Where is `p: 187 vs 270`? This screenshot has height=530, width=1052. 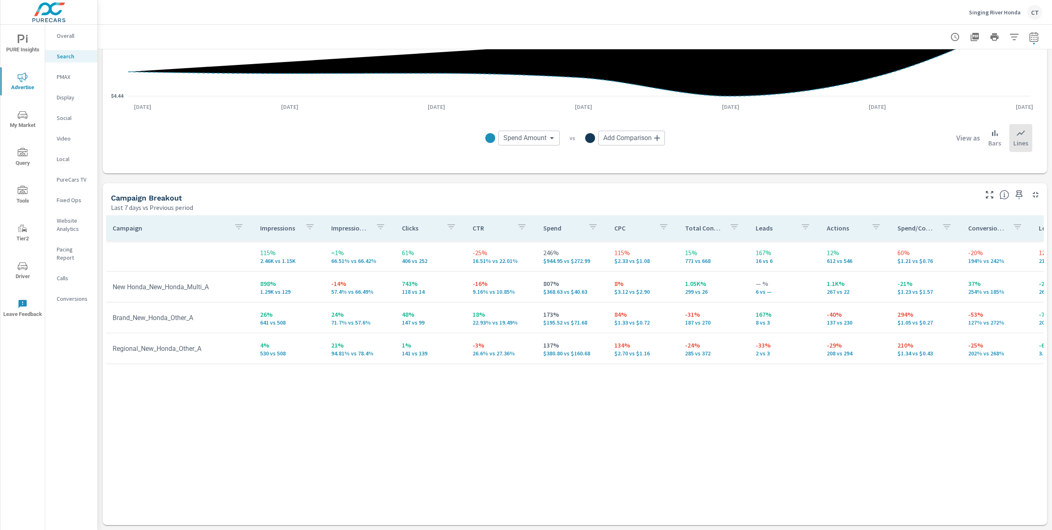
p: 187 vs 270 is located at coordinates (714, 323).